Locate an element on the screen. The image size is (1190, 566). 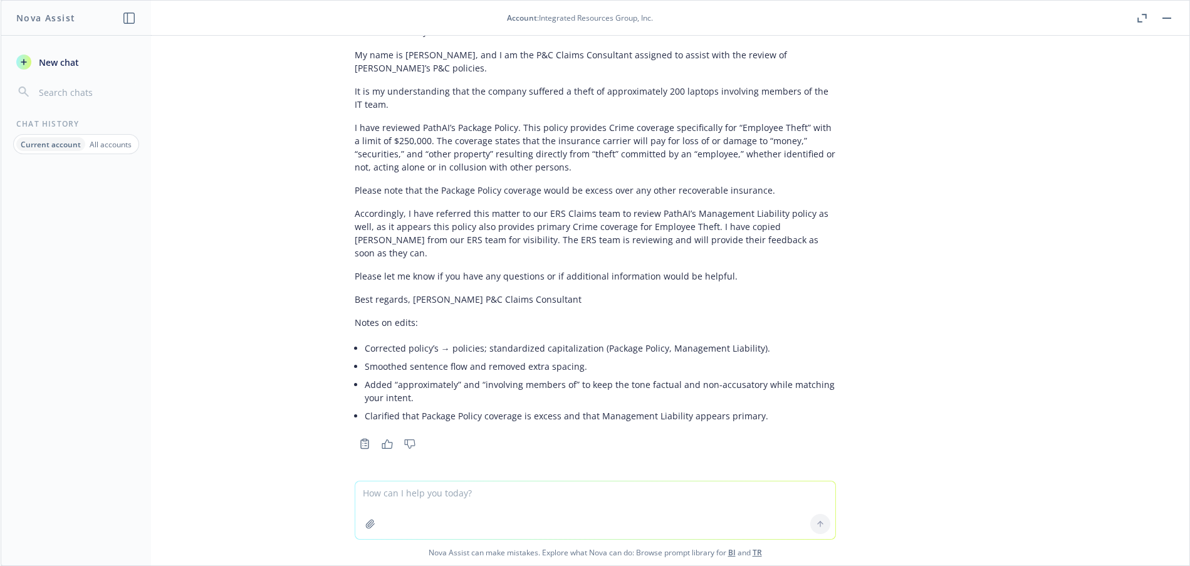
p: It is my understanding that the company suffered a theft of approximately 200 laptops involving m... is located at coordinates (595, 98).